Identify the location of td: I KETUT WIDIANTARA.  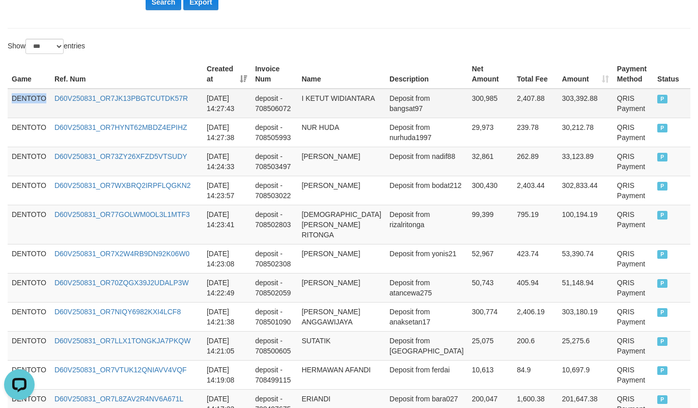
(341, 103).